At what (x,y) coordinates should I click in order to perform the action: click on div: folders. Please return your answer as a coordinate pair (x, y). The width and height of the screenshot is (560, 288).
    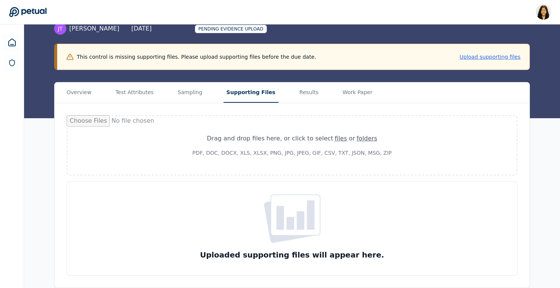
    Looking at the image, I should click on (366, 138).